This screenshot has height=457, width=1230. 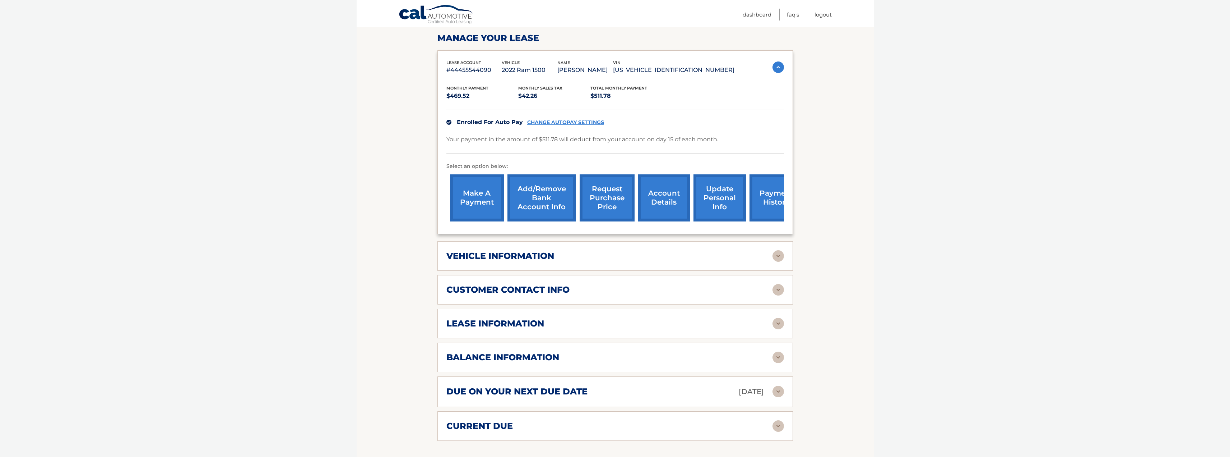 I want to click on h2: balance information, so click(x=503, y=357).